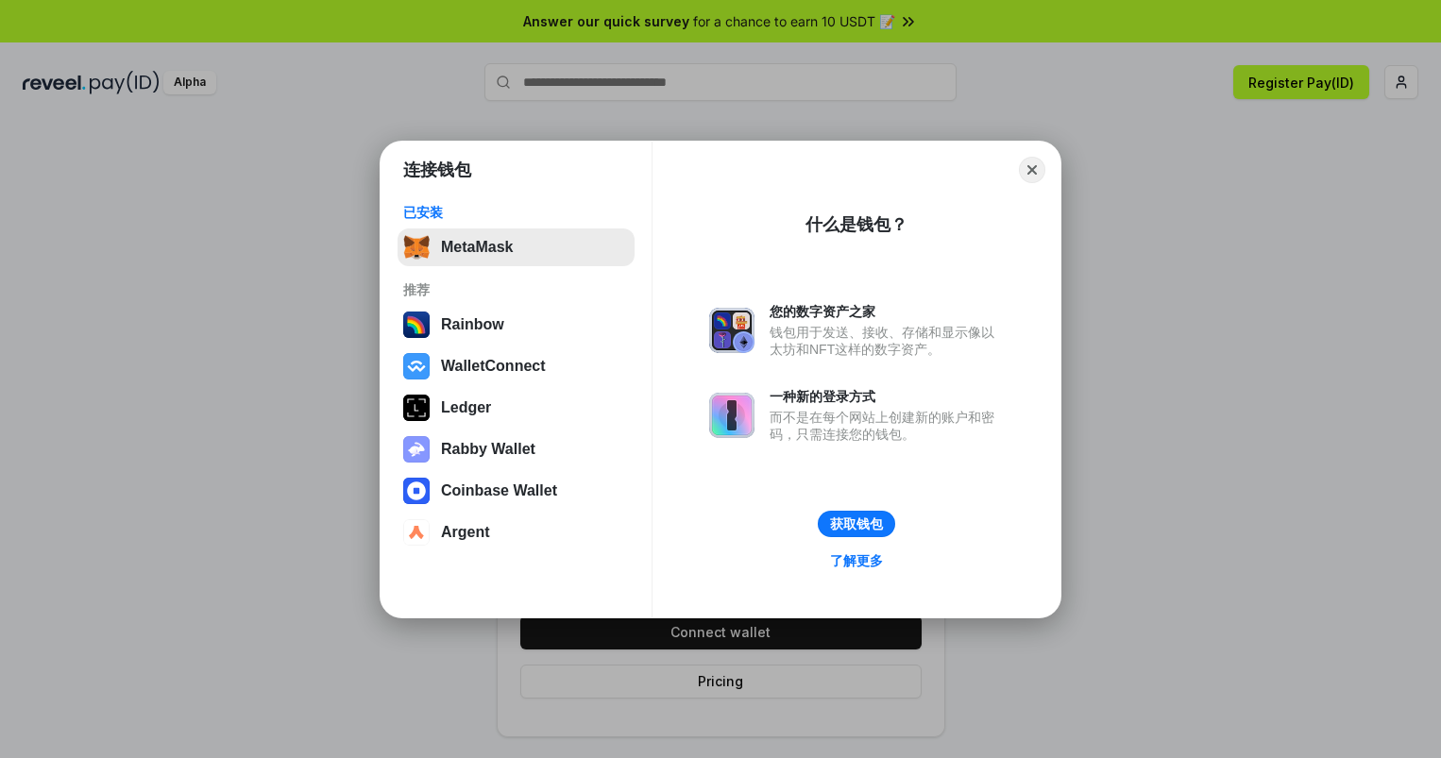  What do you see at coordinates (515, 247) in the screenshot?
I see `button: MetaMask` at bounding box center [515, 247].